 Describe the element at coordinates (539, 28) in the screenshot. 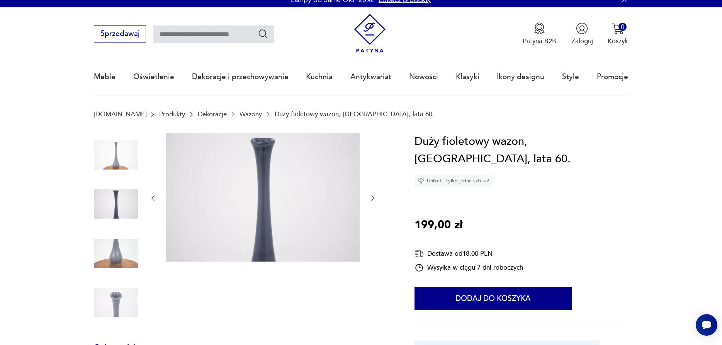

I see `img: Ikona medalu` at that location.